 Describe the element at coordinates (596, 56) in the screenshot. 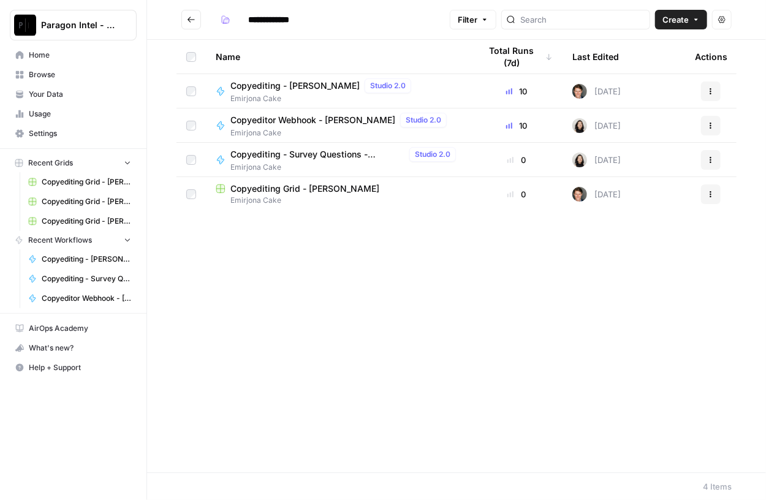

I see `div: Last Edited` at that location.